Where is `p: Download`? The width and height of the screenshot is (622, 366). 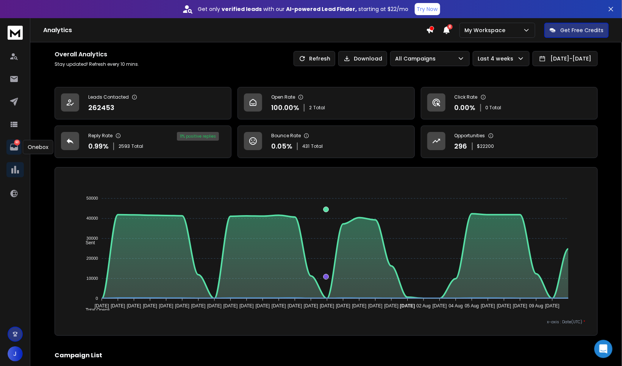 p: Download is located at coordinates (368, 59).